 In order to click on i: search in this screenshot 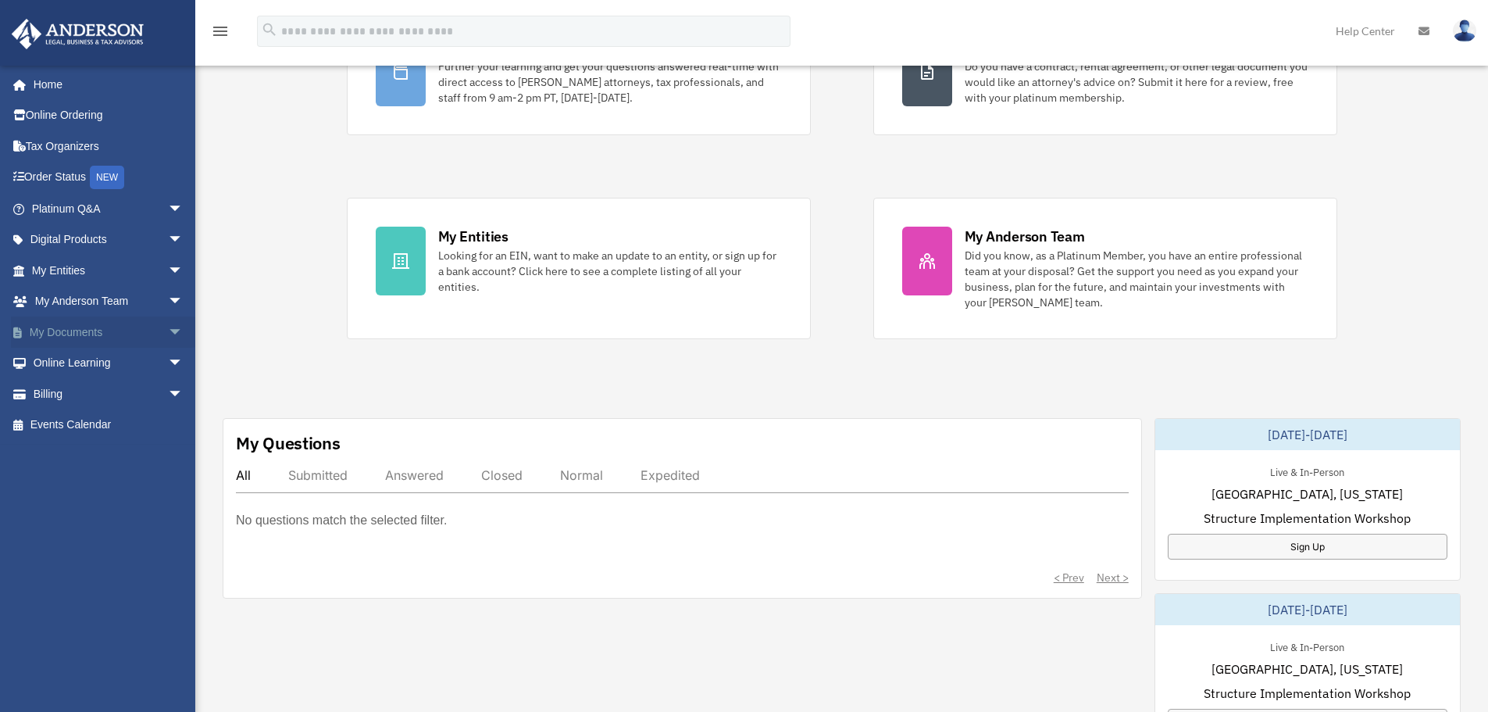, I will do `click(269, 30)`.